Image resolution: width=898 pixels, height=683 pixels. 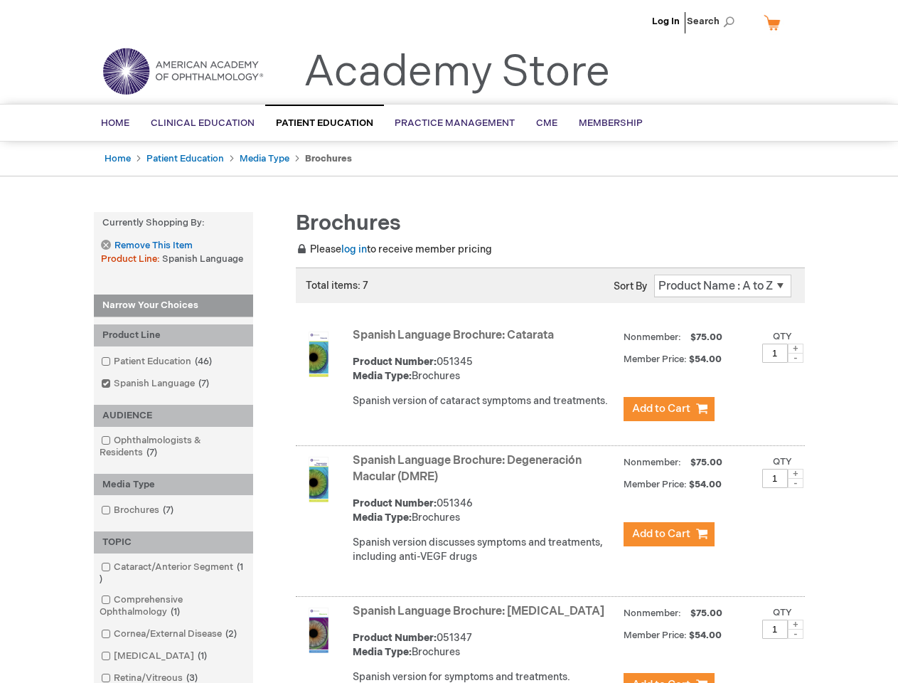 I want to click on a: log in, so click(x=354, y=249).